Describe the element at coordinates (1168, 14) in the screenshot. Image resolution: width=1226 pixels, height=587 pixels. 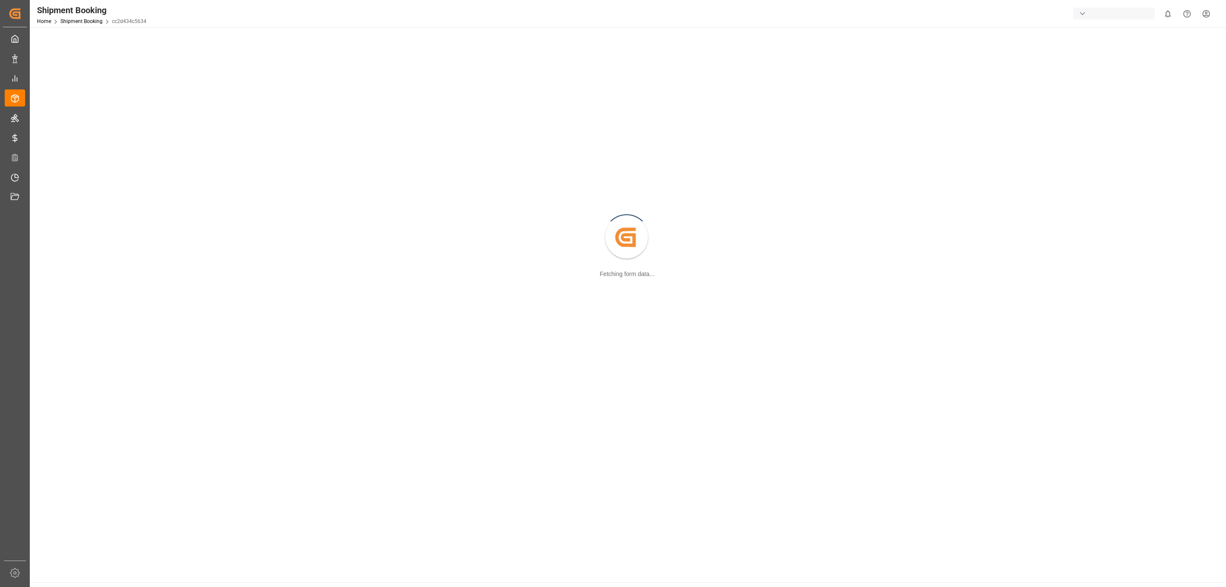
I see `button: show 0 new notifications` at that location.